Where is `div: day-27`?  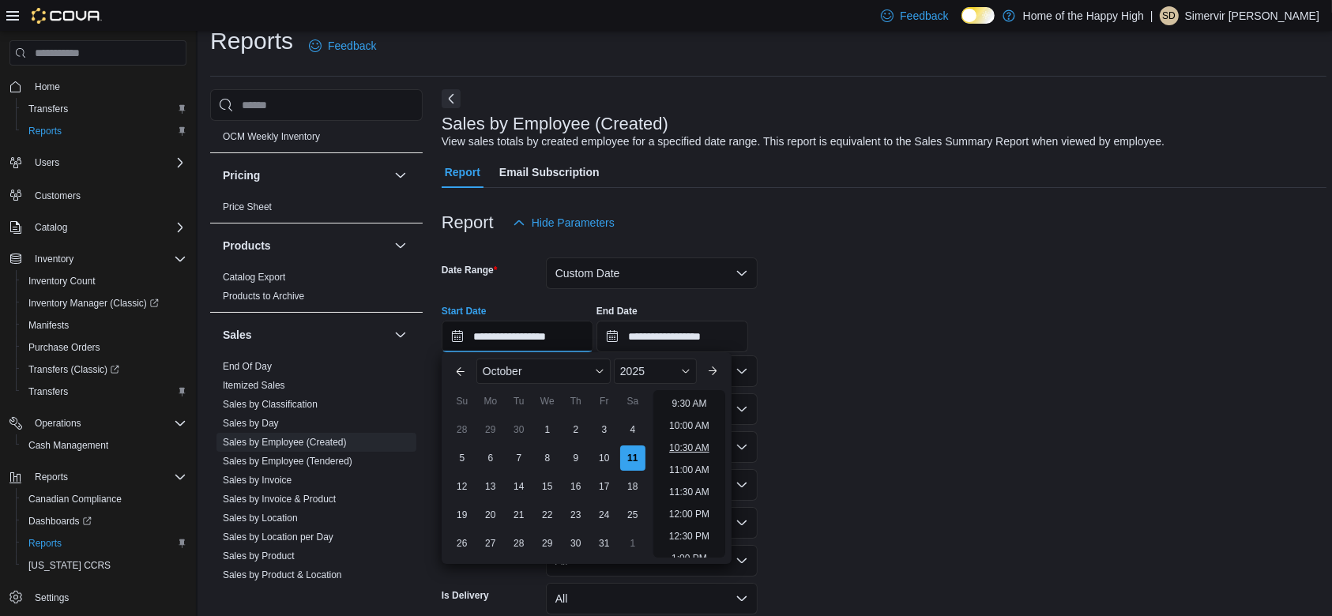
div: day-27 is located at coordinates (491, 544).